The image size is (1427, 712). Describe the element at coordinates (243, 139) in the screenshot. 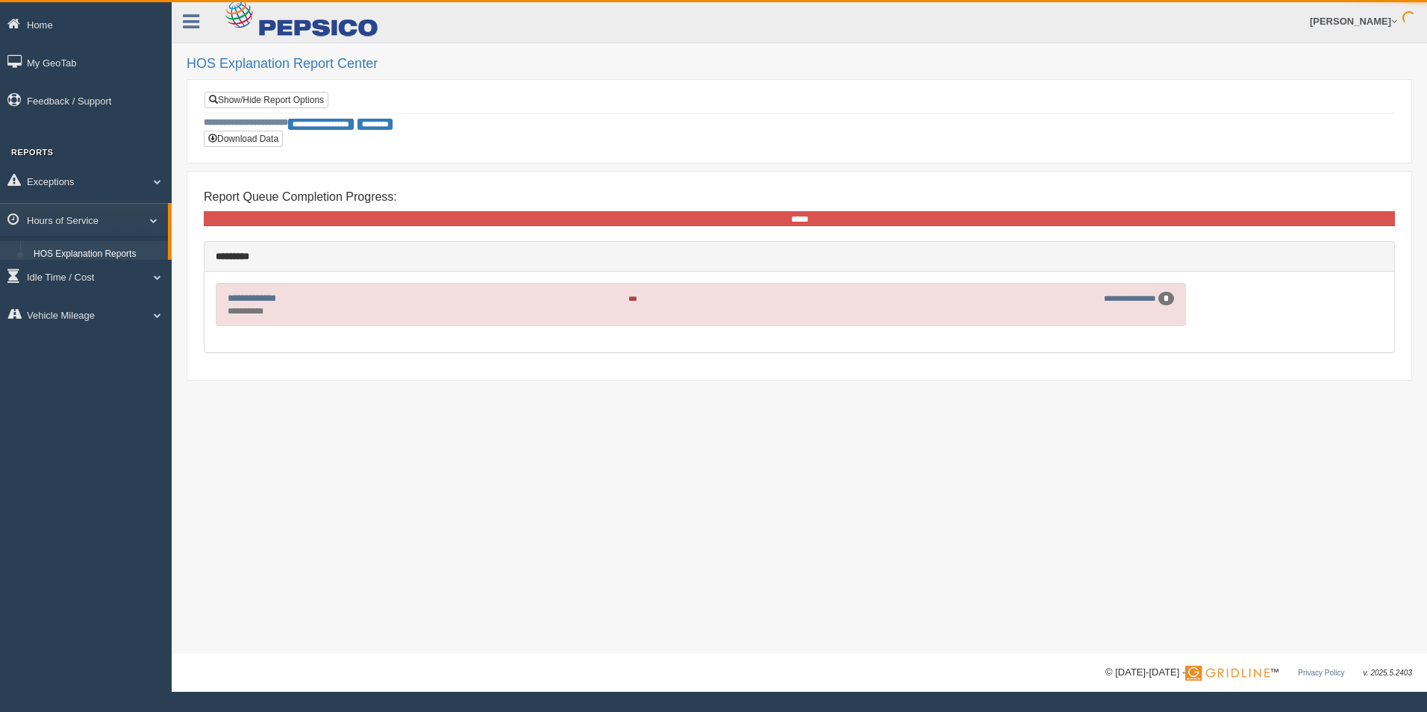

I see `button: Download Data` at that location.